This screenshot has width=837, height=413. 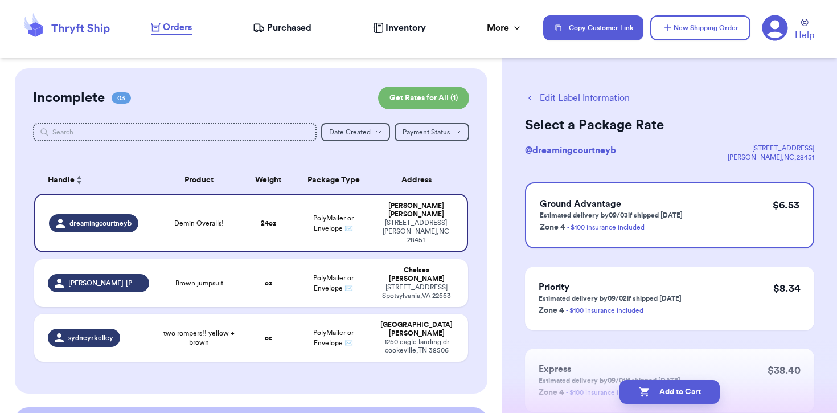 What do you see at coordinates (199, 283) in the screenshot?
I see `span: Brown jumpsuit` at bounding box center [199, 283].